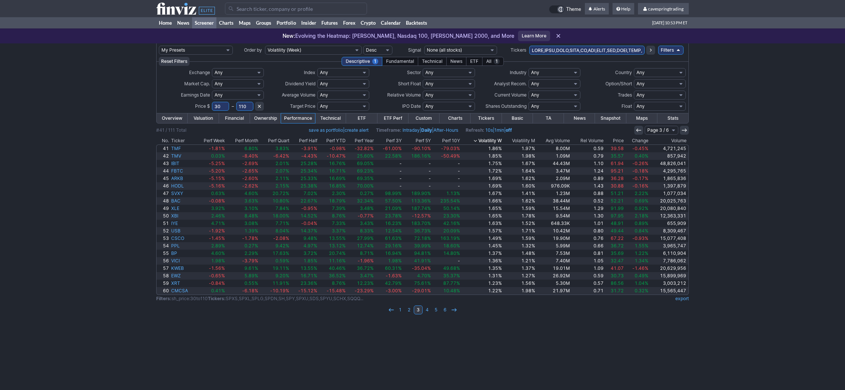 The image size is (845, 390). I want to click on a: Daily, so click(427, 130).